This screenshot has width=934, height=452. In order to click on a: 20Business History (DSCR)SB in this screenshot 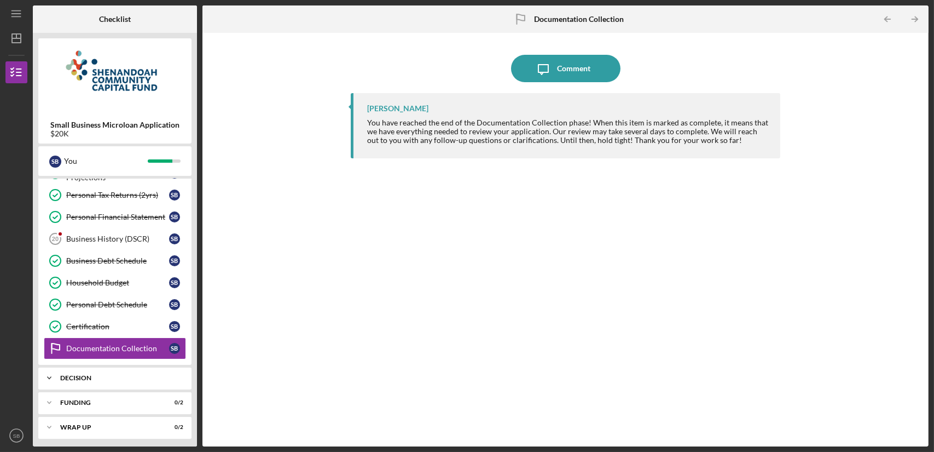, I will do `click(115, 239)`.